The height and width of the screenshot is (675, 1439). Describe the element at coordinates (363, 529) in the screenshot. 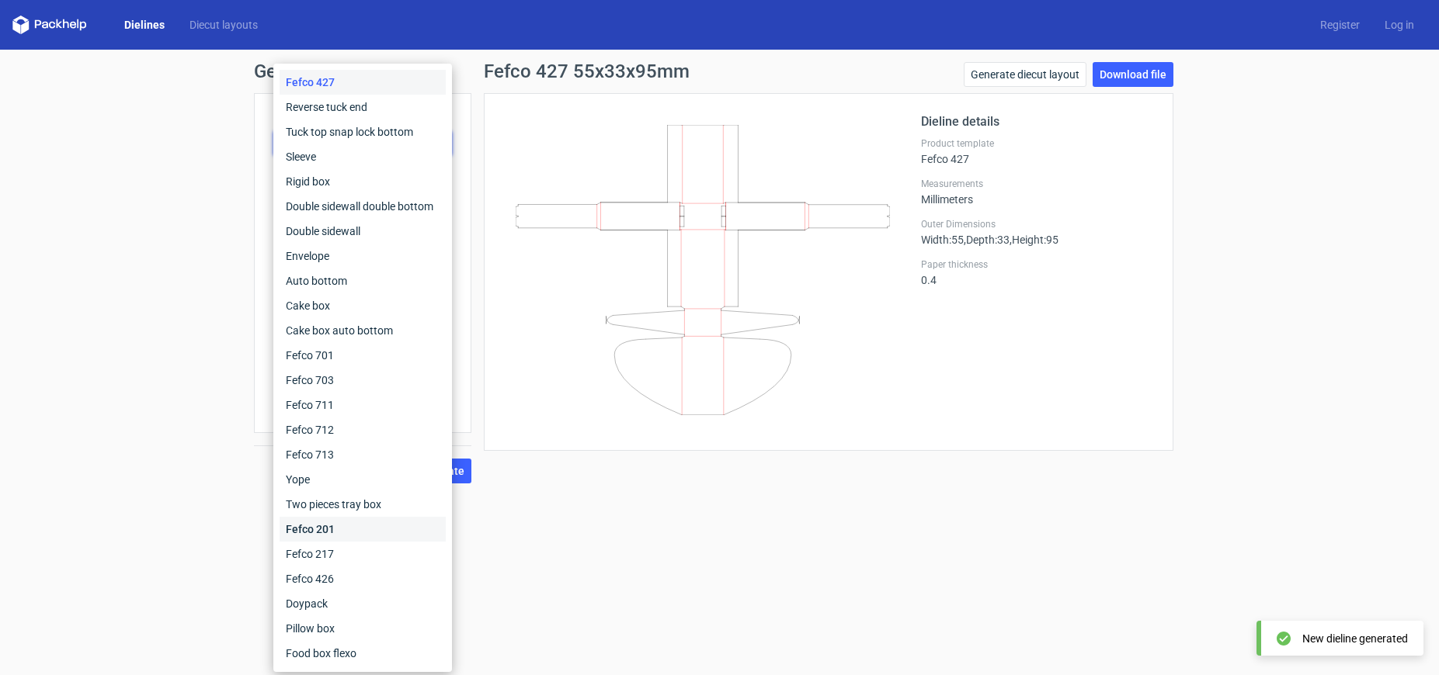

I see `div: Fefco 201` at that location.